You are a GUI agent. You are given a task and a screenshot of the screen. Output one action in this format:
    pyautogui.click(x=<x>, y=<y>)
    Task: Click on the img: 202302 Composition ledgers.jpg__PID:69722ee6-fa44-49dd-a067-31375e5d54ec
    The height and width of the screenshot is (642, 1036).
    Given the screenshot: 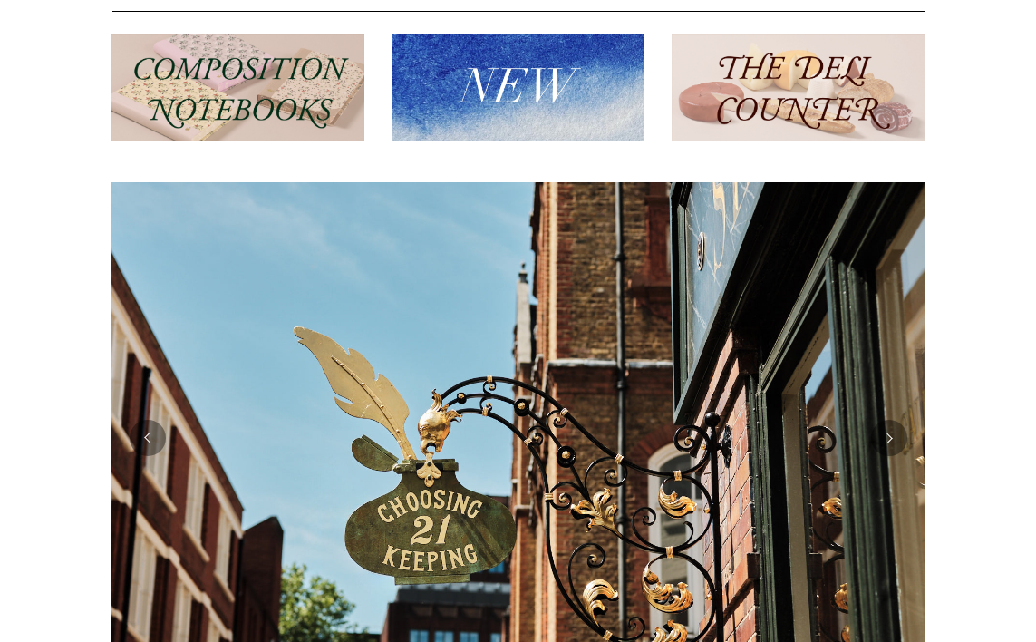 What is the action you would take?
    pyautogui.click(x=237, y=88)
    